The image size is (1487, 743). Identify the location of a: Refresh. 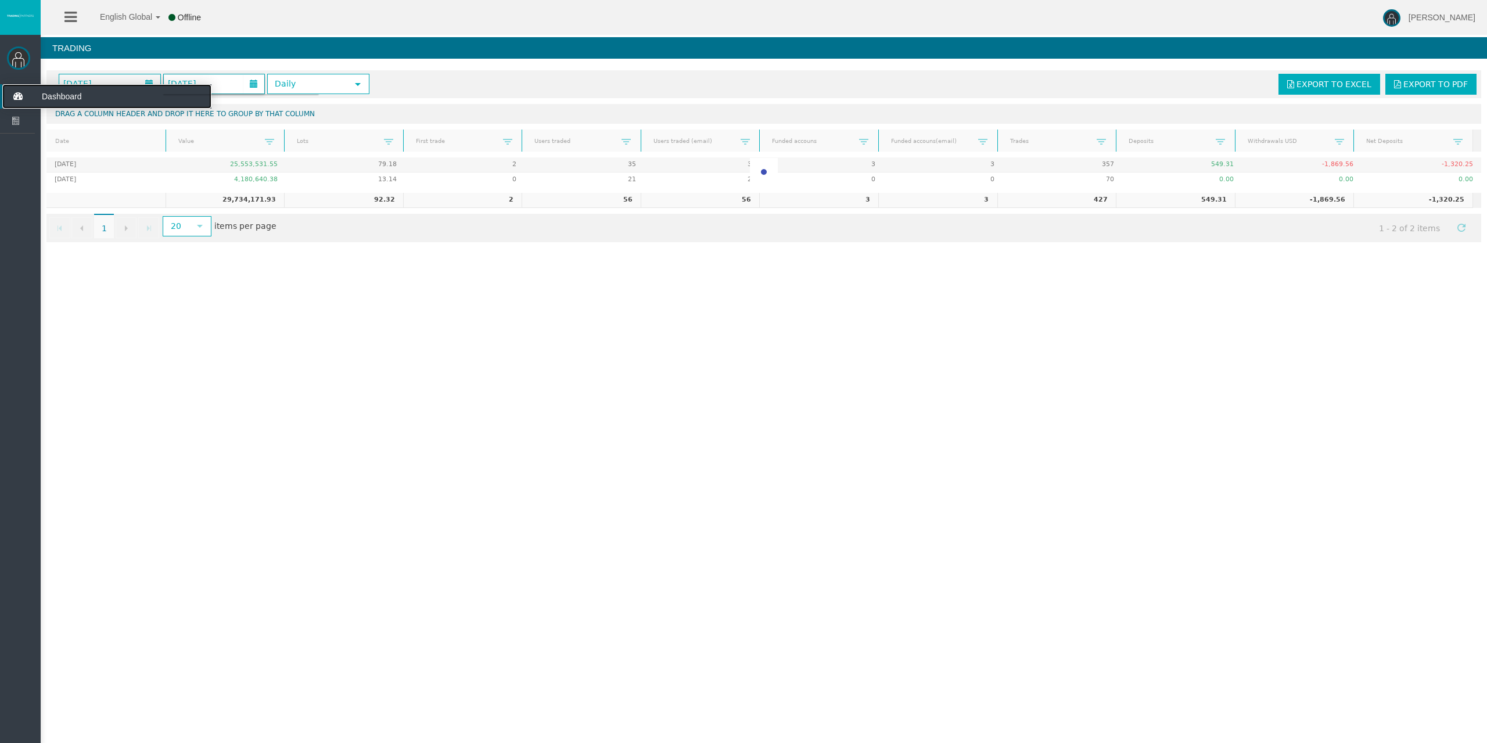
(1462, 227).